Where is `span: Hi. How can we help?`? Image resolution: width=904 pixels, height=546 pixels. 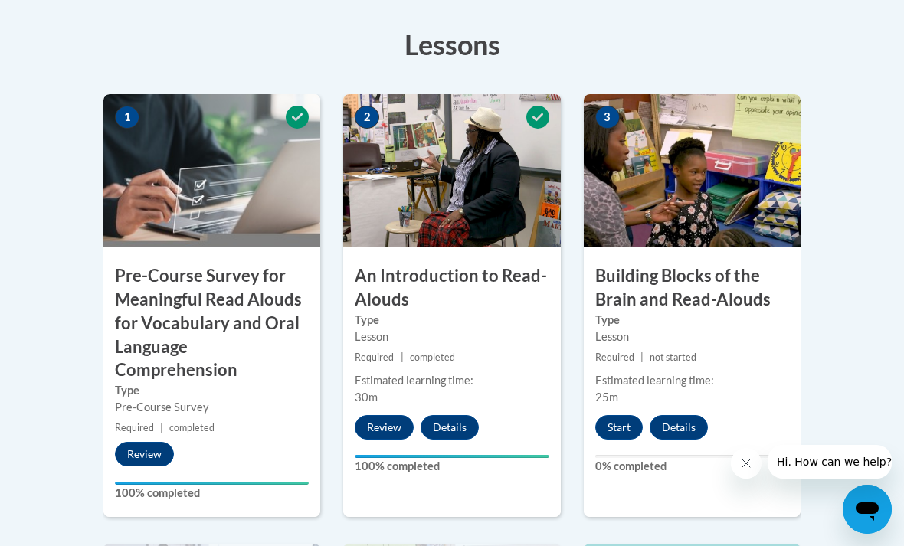
span: Hi. How can we help? is located at coordinates (67, 17).